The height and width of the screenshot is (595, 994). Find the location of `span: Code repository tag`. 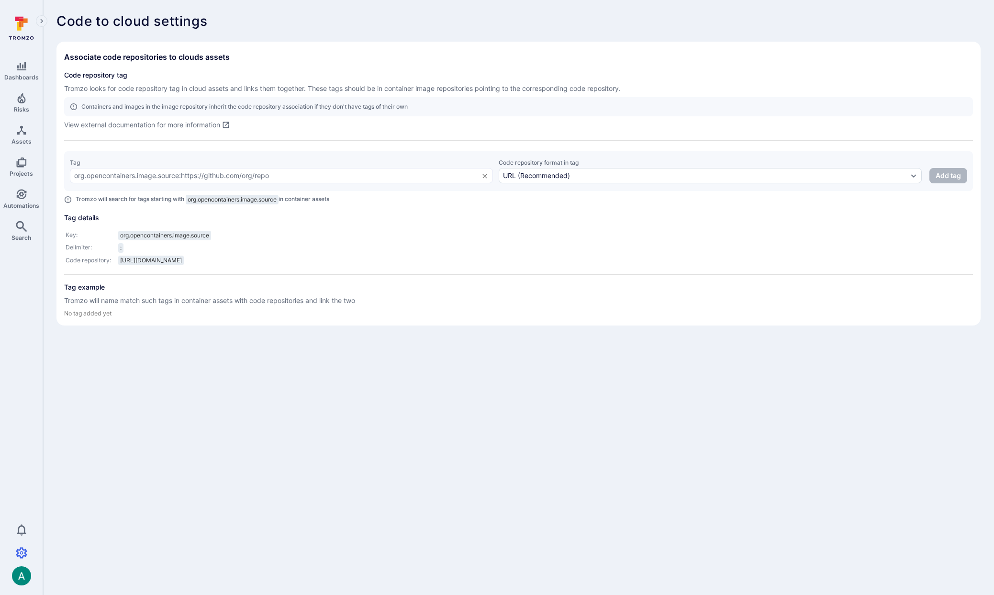

span: Code repository tag is located at coordinates (518, 75).